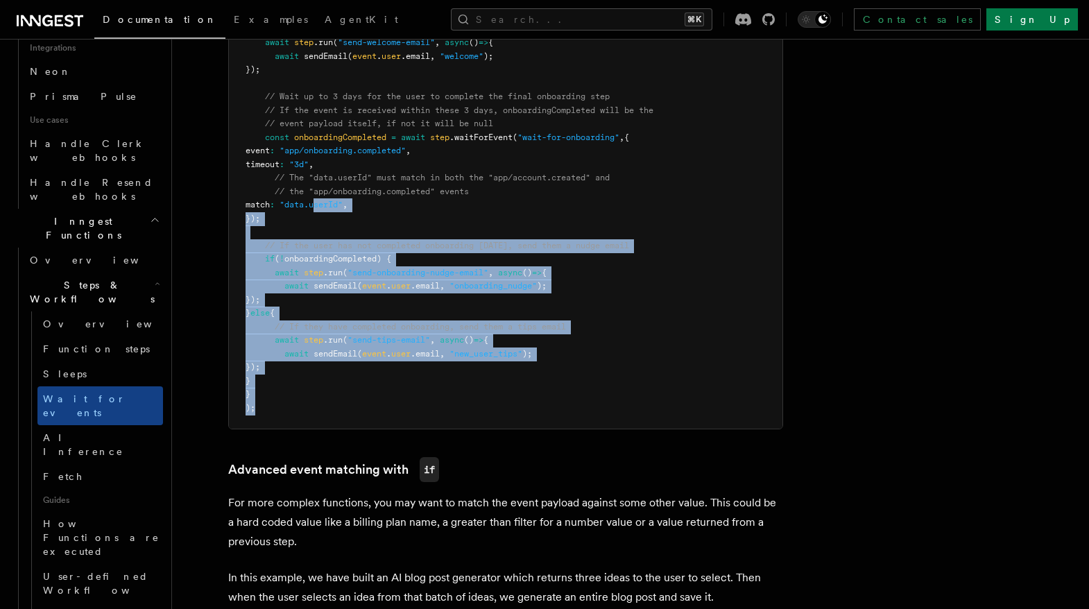 This screenshot has width=1089, height=609. What do you see at coordinates (96, 349) in the screenshot?
I see `span: Function steps` at bounding box center [96, 349].